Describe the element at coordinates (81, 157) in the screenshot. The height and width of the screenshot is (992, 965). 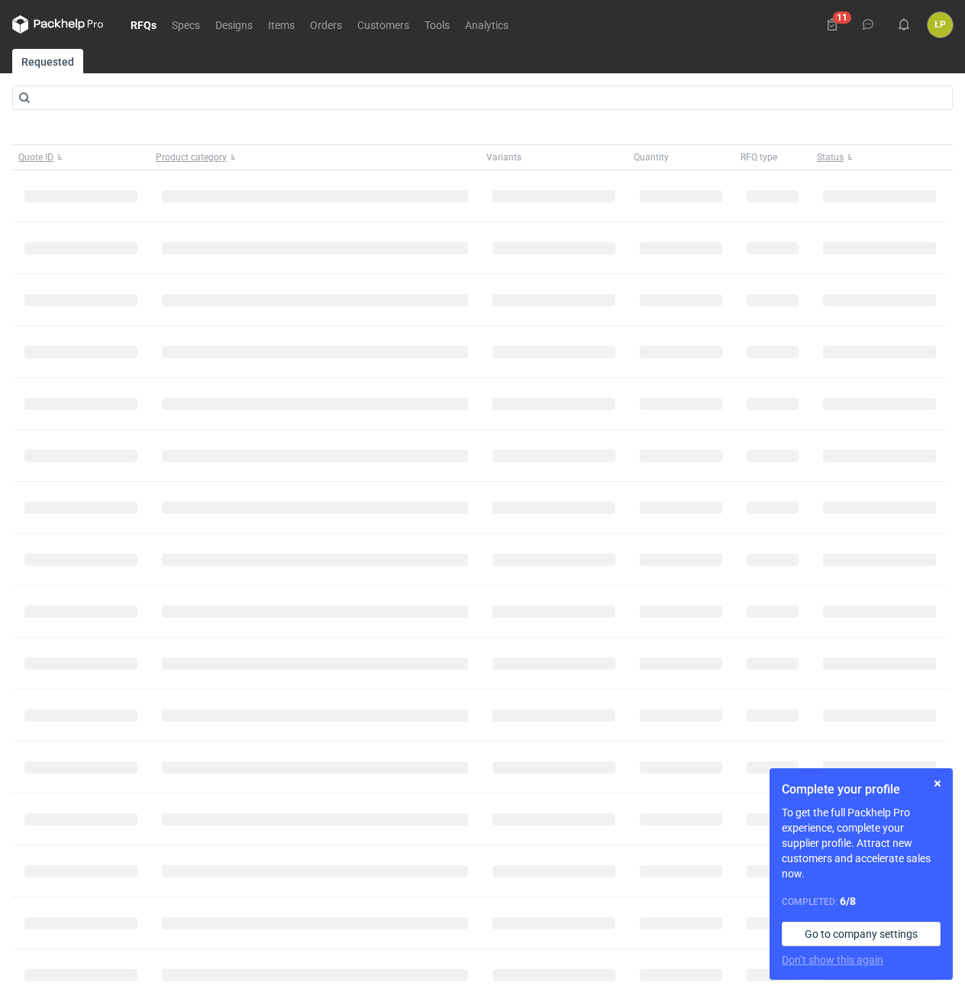
I see `button: Quote ID` at that location.